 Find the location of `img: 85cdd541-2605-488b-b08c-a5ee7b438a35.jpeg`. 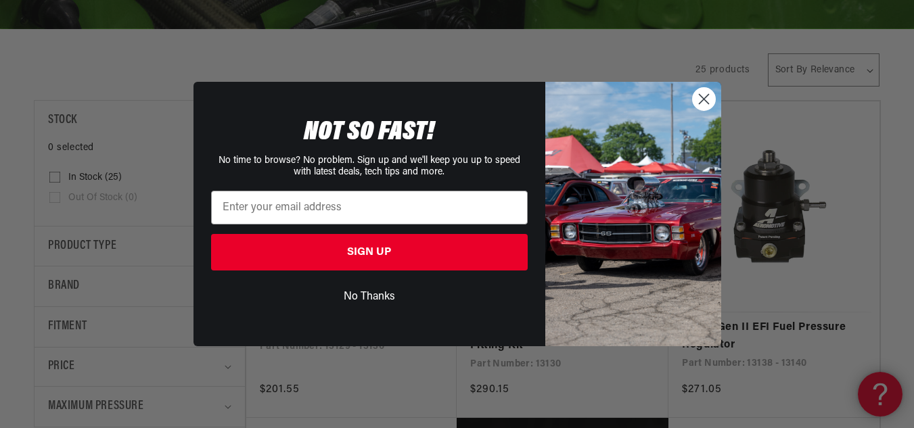

img: 85cdd541-2605-488b-b08c-a5ee7b438a35.jpeg is located at coordinates (633, 214).